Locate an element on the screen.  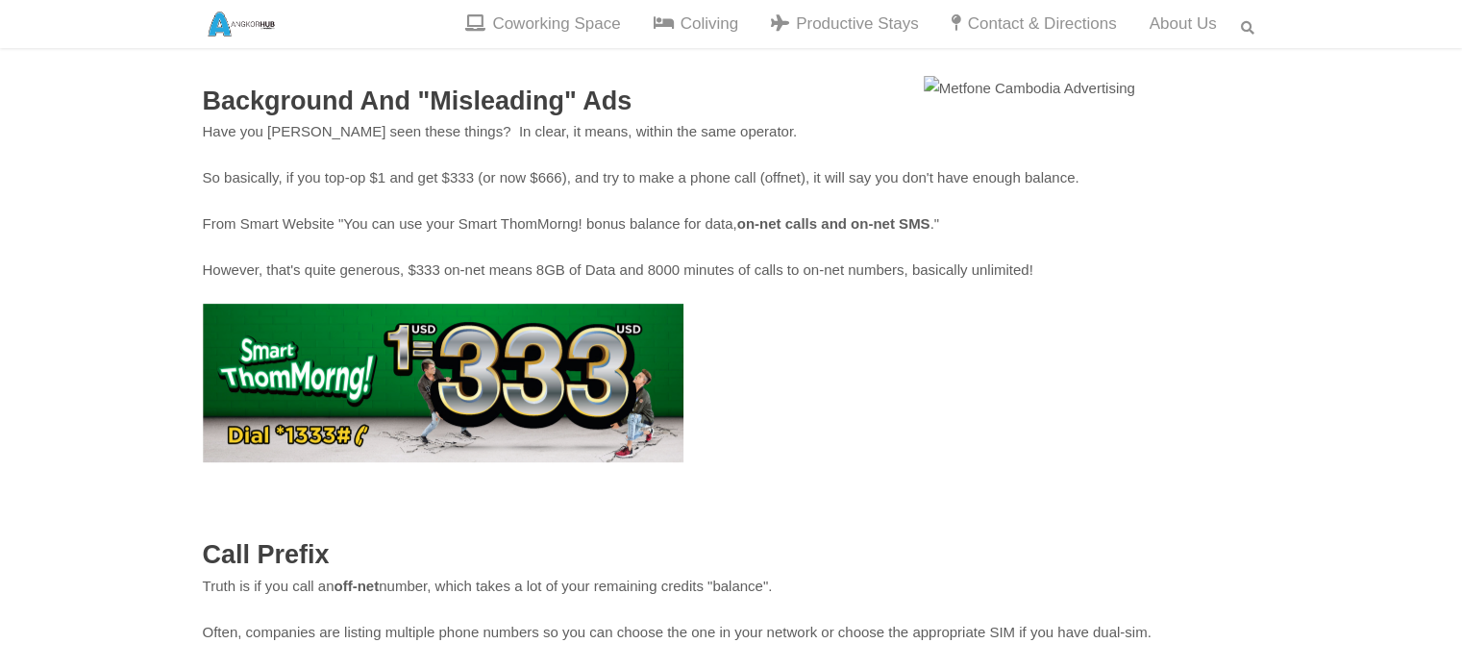
img: Smart Cmabodia Advertising is located at coordinates (443, 382).